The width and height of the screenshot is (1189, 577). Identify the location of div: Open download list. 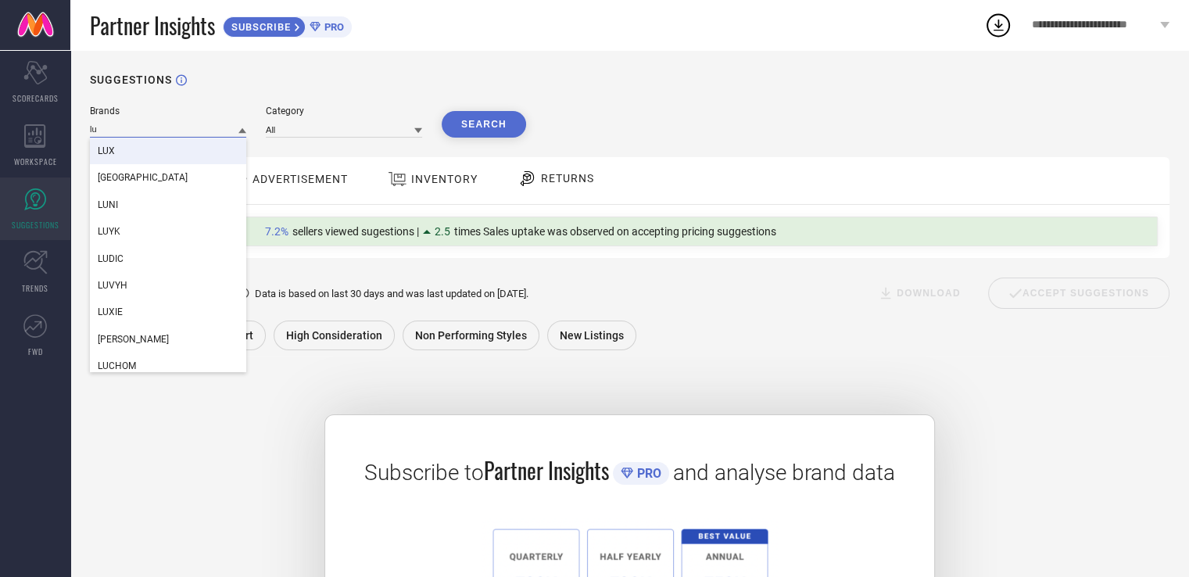
(998, 25).